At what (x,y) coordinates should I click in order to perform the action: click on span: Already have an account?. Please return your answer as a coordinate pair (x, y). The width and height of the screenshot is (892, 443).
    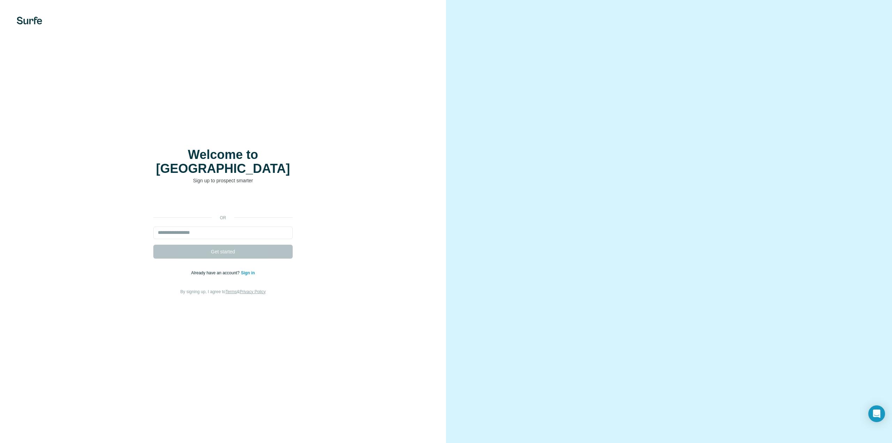
    Looking at the image, I should click on (216, 273).